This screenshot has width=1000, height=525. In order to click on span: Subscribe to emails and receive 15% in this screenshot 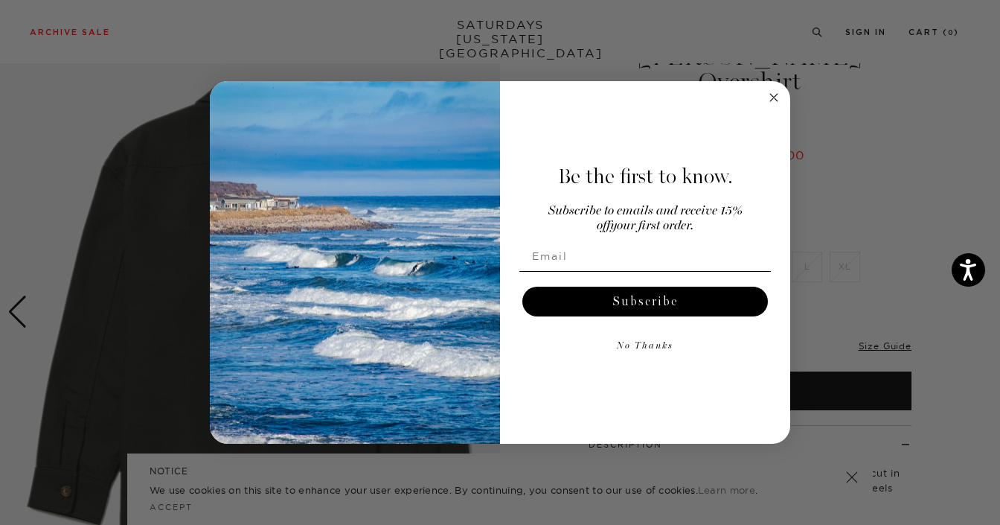, I will do `click(645, 211)`.